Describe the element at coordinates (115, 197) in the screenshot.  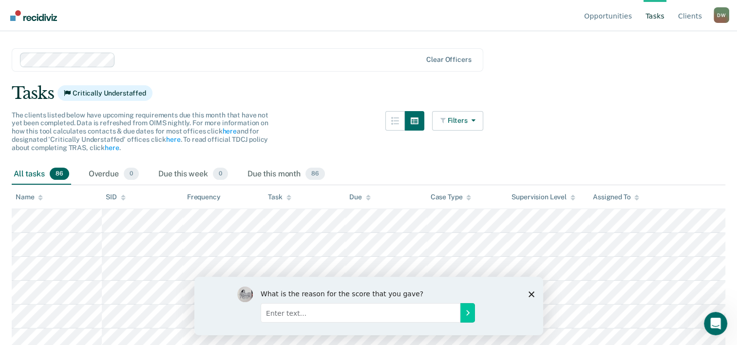
I see `div: SID` at that location.